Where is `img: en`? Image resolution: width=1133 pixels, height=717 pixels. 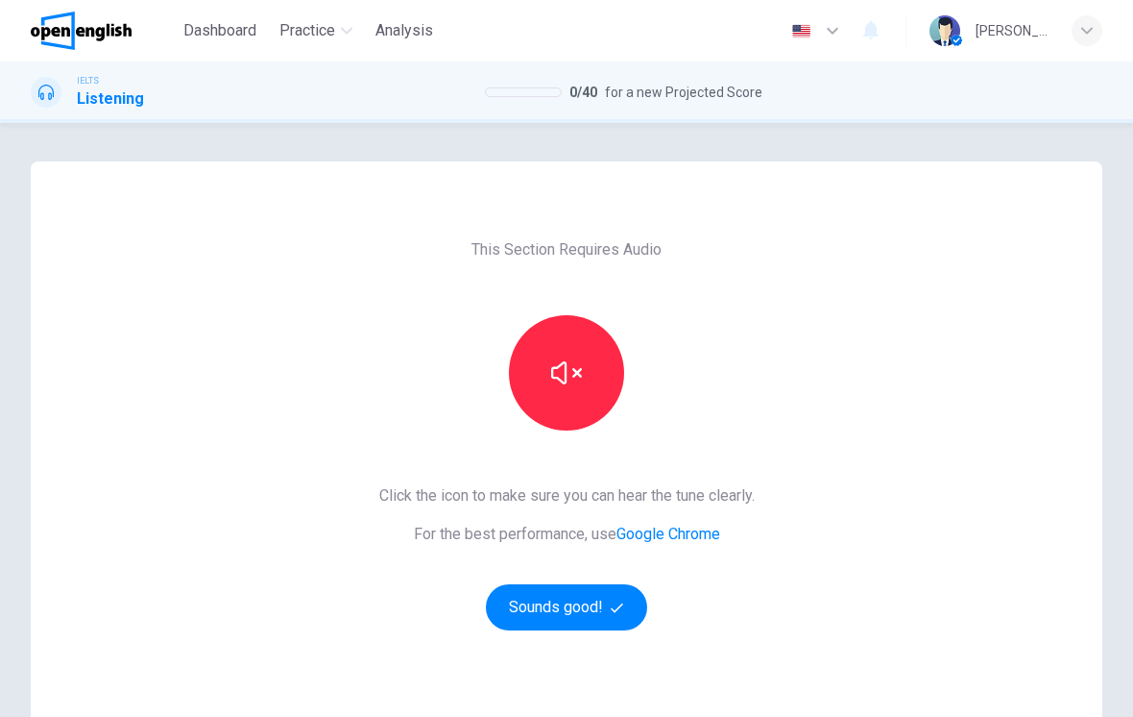
img: en is located at coordinates (801, 31).